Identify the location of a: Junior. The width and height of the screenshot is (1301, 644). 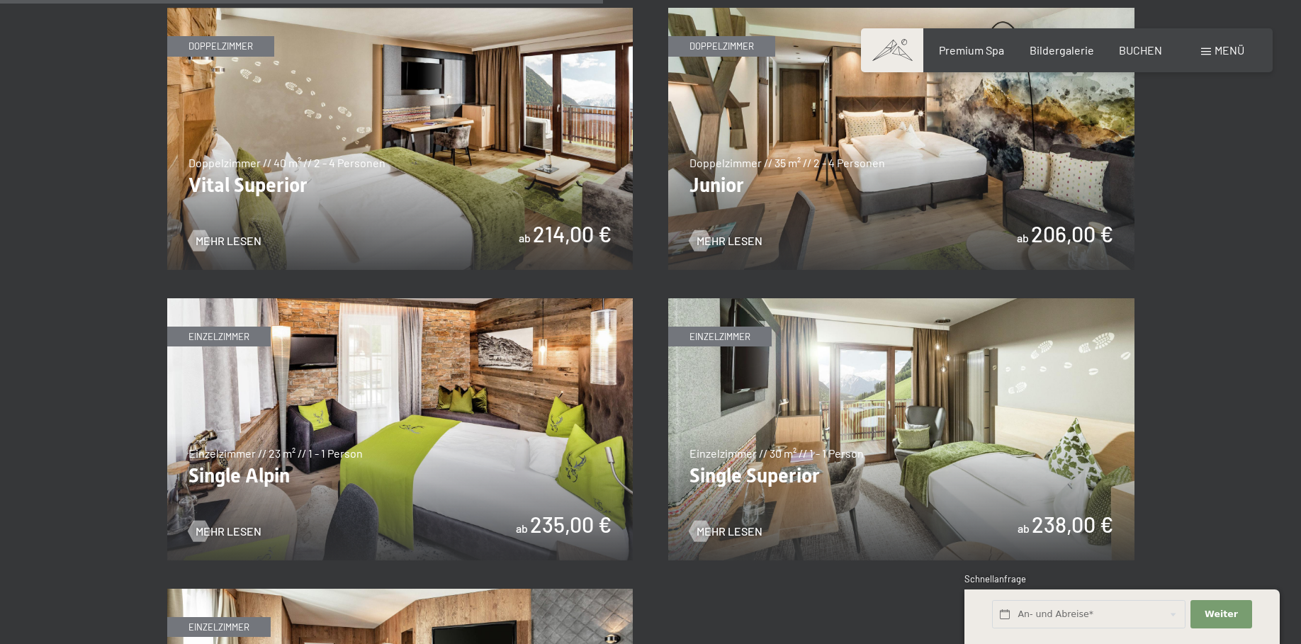
(901, 13).